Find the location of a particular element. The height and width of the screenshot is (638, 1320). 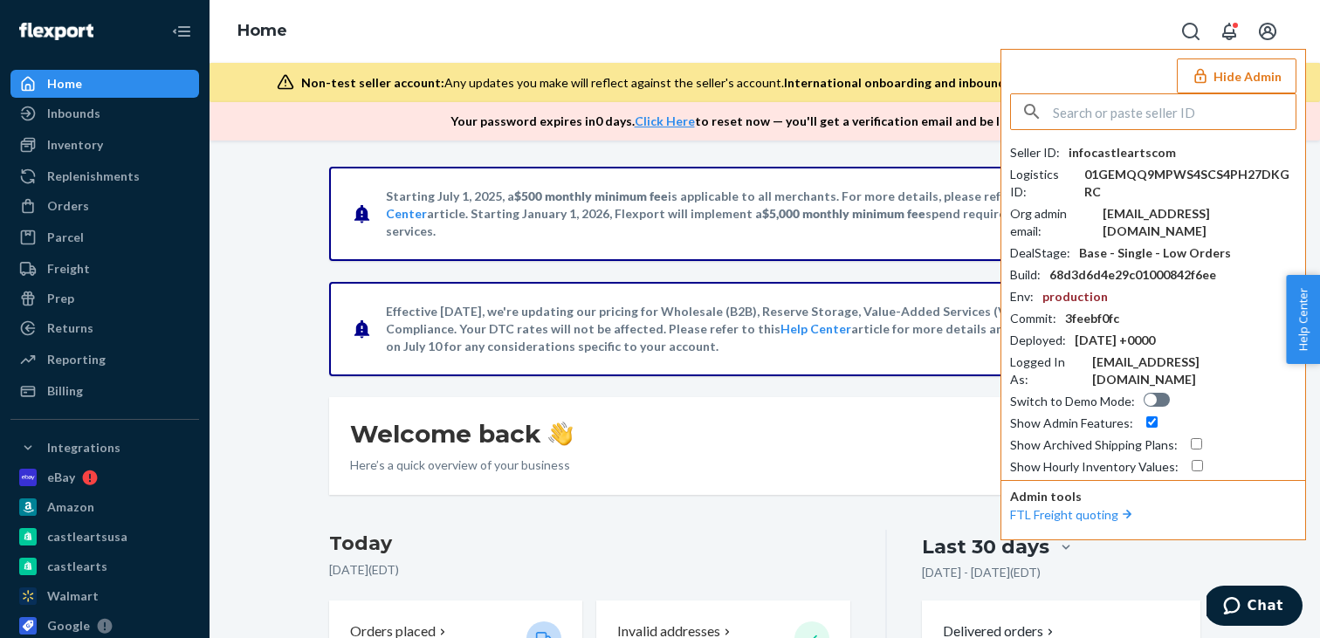

a: Reporting is located at coordinates (105, 360).